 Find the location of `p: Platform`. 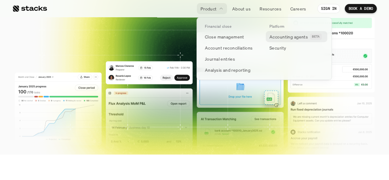

p: Platform is located at coordinates (277, 26).